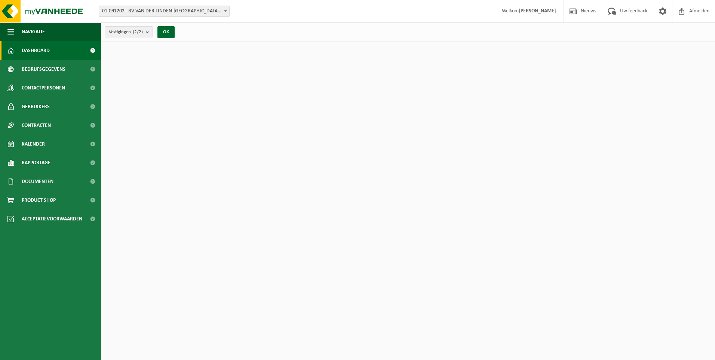 The image size is (715, 360). What do you see at coordinates (43, 88) in the screenshot?
I see `span: Contactpersonen` at bounding box center [43, 88].